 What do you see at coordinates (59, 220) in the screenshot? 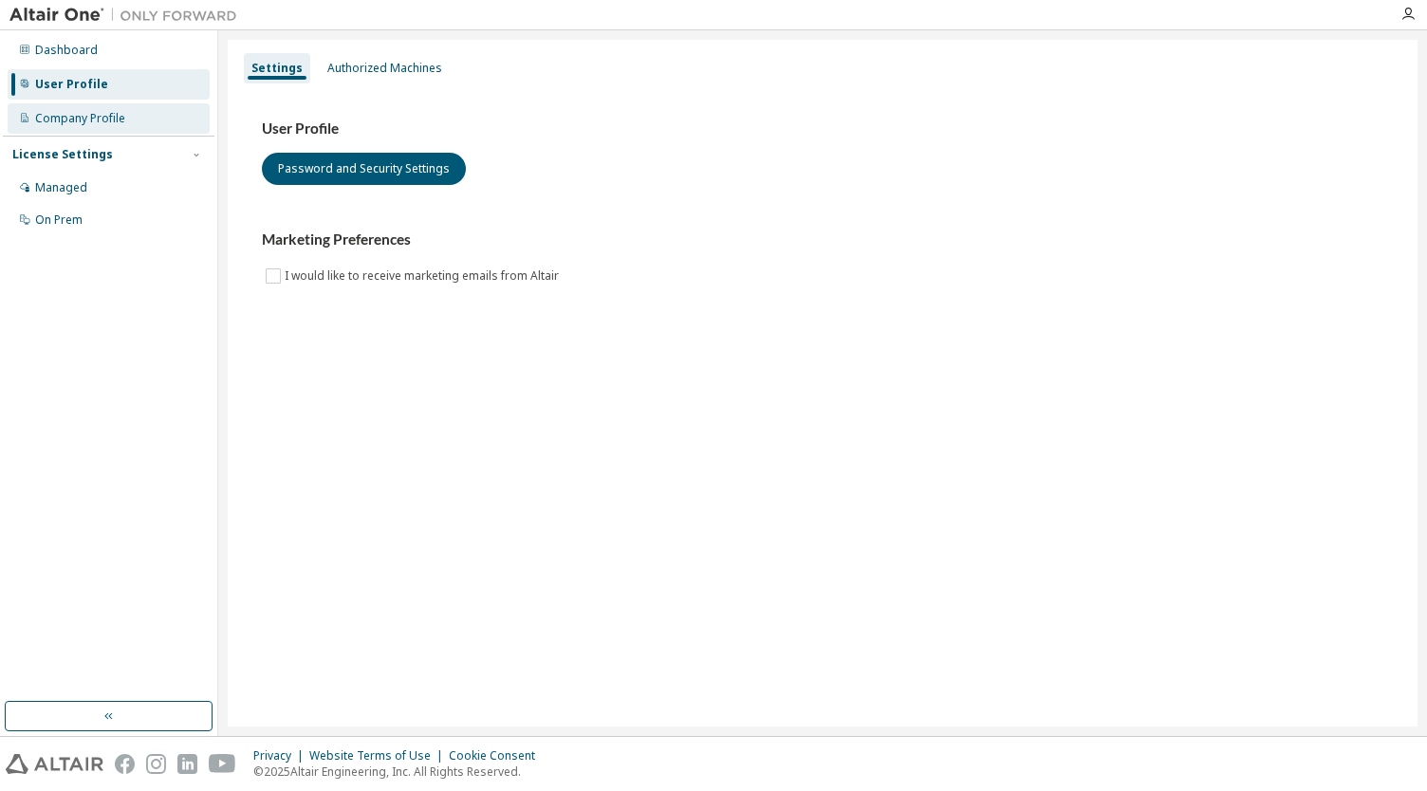
I see `div: On Prem` at bounding box center [59, 220].